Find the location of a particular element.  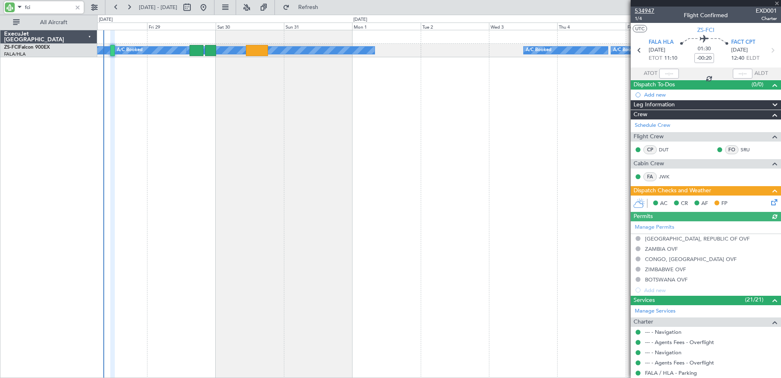

a: FALA/HLA is located at coordinates (15, 54).